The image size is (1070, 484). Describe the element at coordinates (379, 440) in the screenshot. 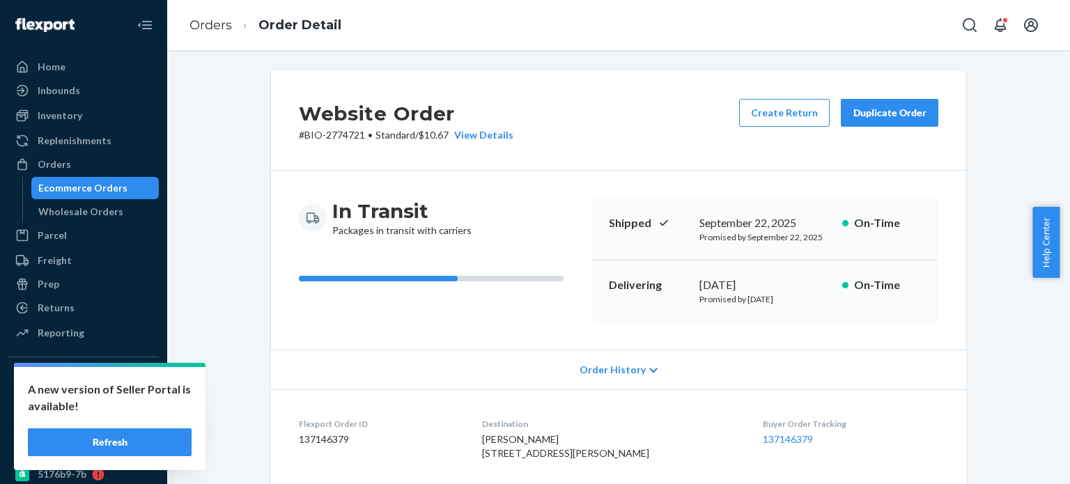

I see `dd: 137146379` at that location.